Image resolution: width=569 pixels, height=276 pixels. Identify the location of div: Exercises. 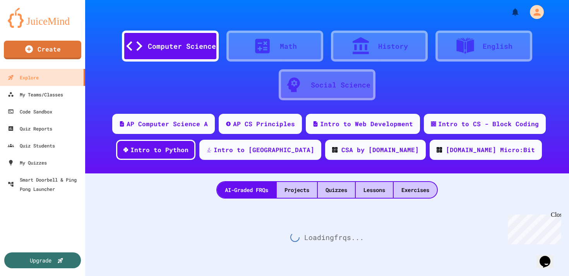
(415, 190).